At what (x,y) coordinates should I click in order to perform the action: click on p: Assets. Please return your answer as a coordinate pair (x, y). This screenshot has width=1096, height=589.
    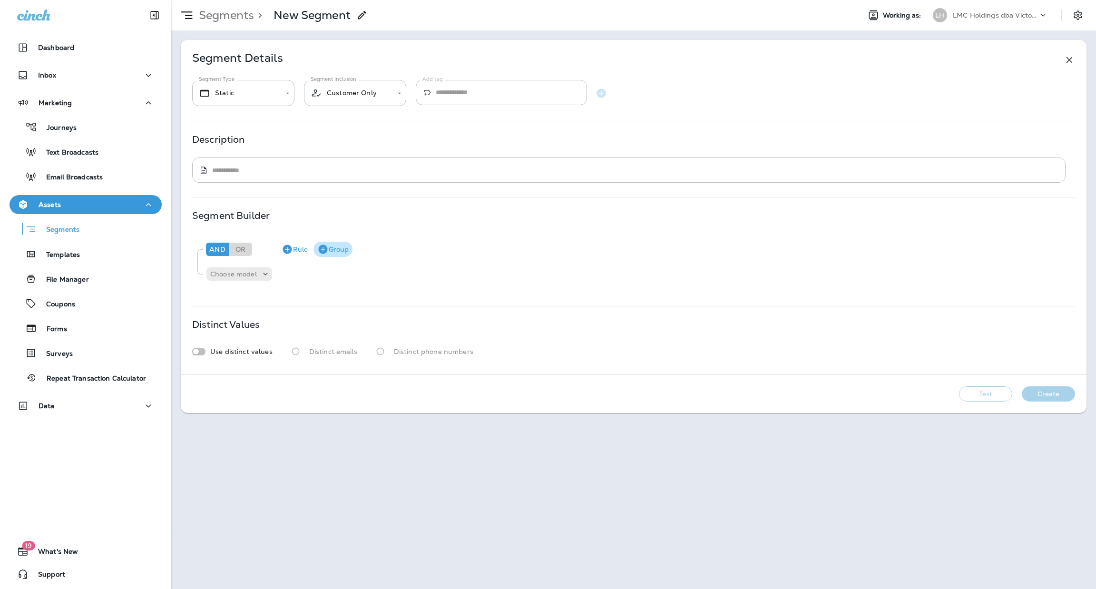
    Looking at the image, I should click on (49, 204).